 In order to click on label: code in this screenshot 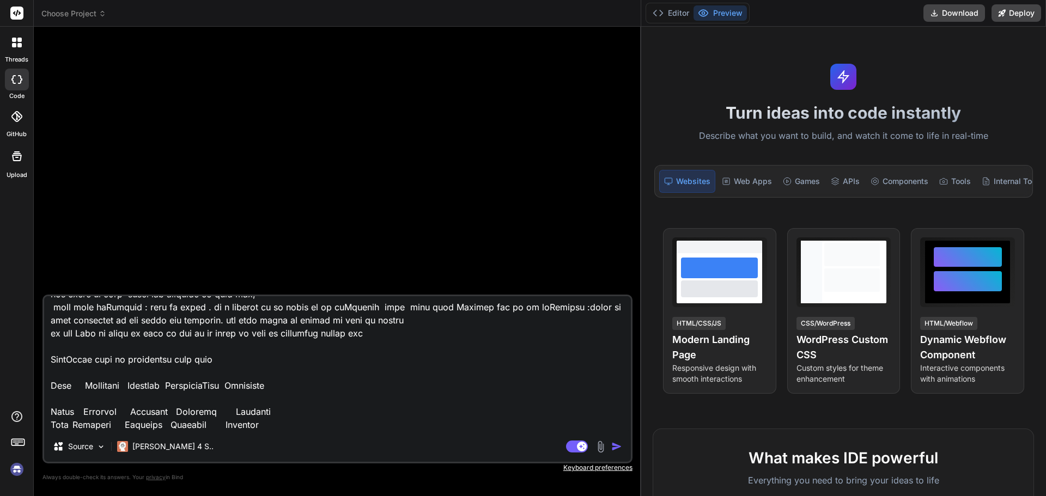, I will do `click(17, 96)`.